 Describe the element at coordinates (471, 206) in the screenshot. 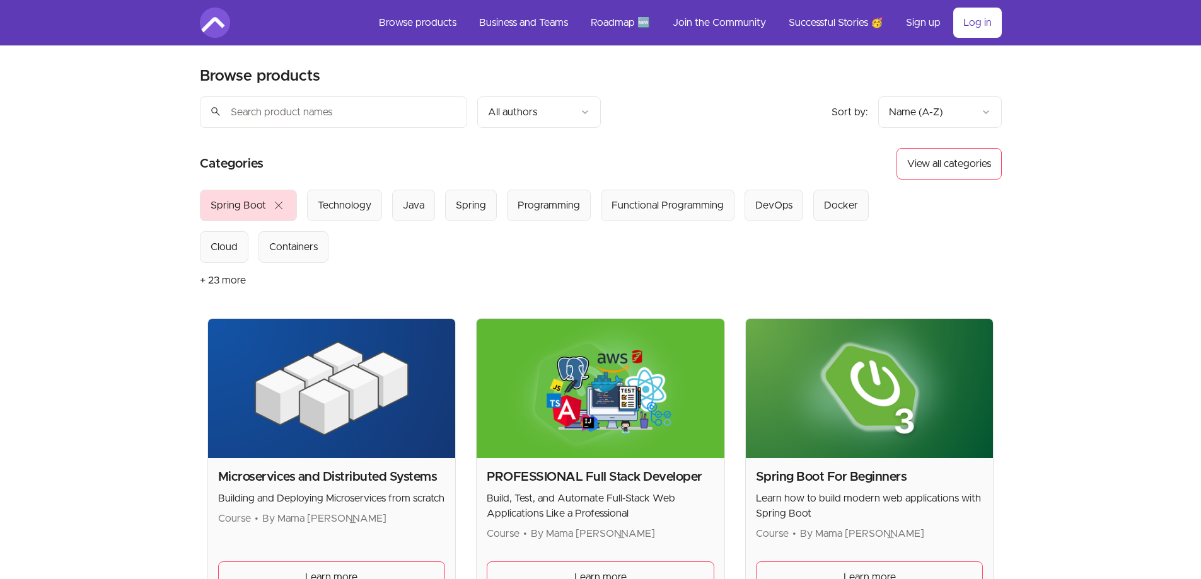

I see `div: Spring` at that location.